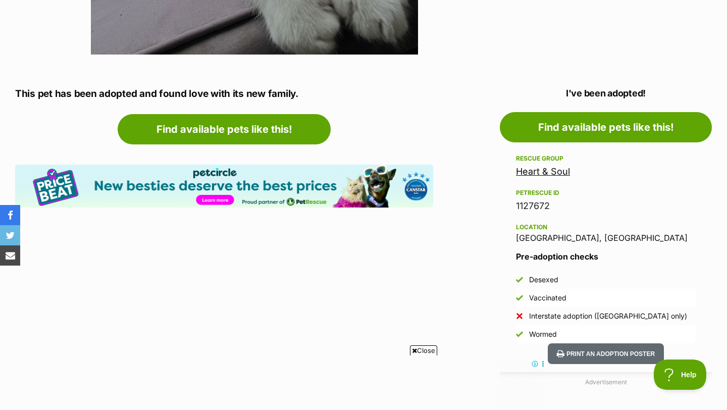 This screenshot has height=410, width=727. I want to click on div: Rescue group, so click(606, 159).